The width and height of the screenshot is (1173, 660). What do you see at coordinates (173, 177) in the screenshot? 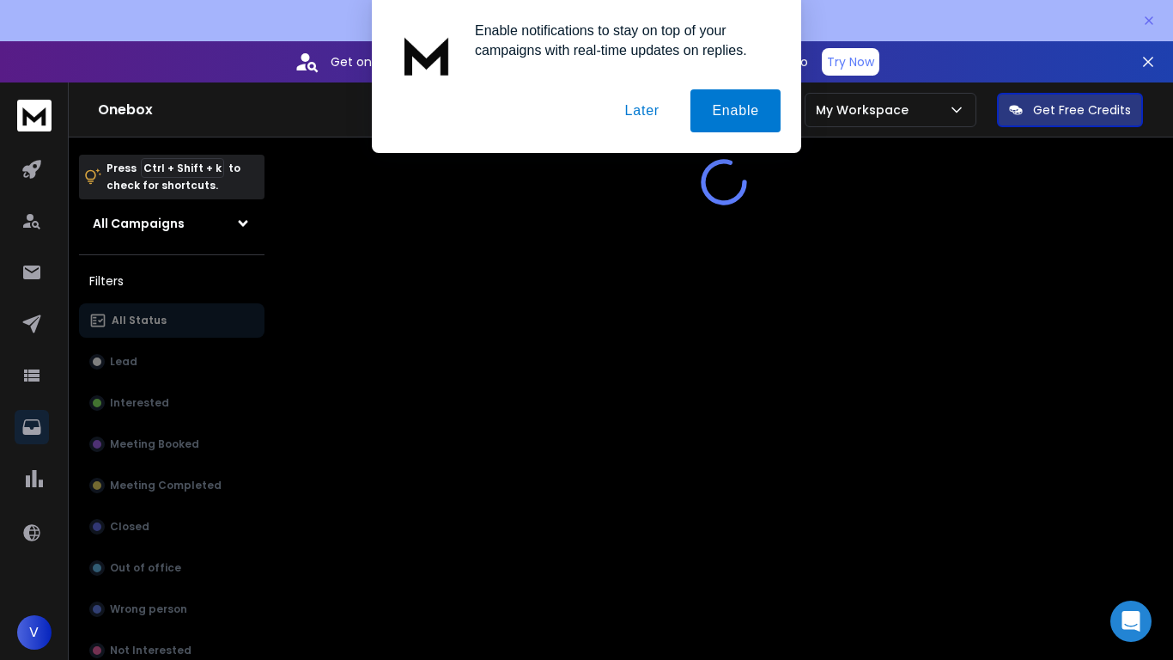
I see `p: Press to check for shortcuts.` at bounding box center [173, 177].